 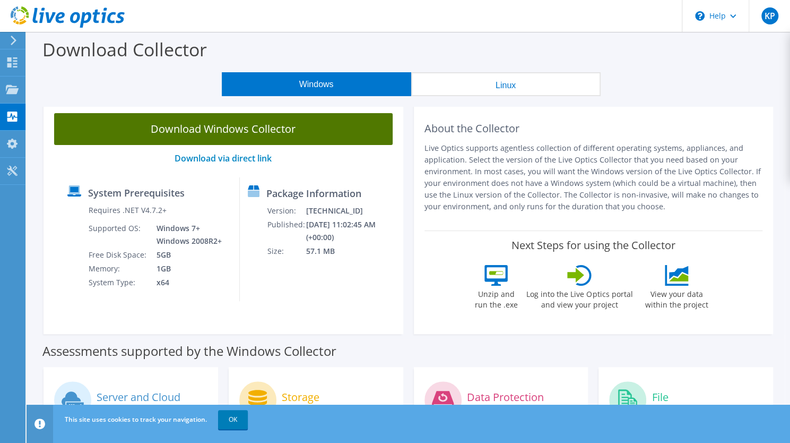 What do you see at coordinates (186, 235) in the screenshot?
I see `td: Windows 7+ Windows 2008R2+` at bounding box center [186, 235].